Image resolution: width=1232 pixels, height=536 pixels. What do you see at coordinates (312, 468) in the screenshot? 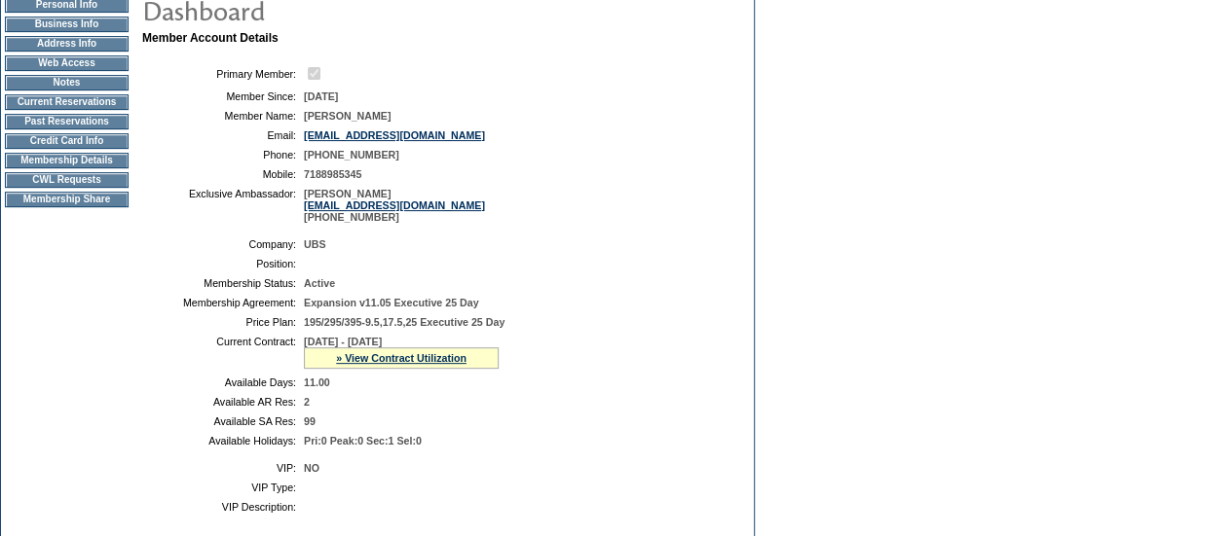
I see `span: NO` at bounding box center [312, 468].